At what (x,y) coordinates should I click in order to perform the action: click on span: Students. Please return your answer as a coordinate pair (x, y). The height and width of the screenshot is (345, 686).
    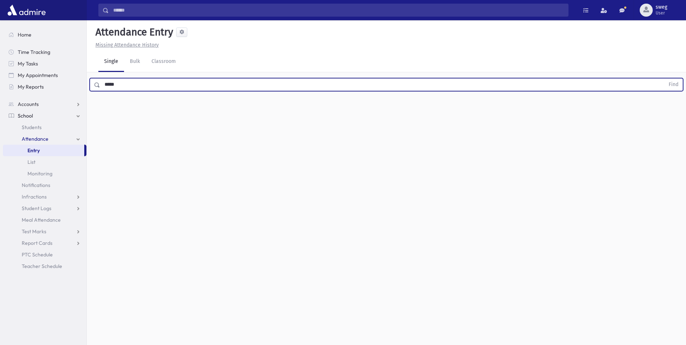
    Looking at the image, I should click on (31, 127).